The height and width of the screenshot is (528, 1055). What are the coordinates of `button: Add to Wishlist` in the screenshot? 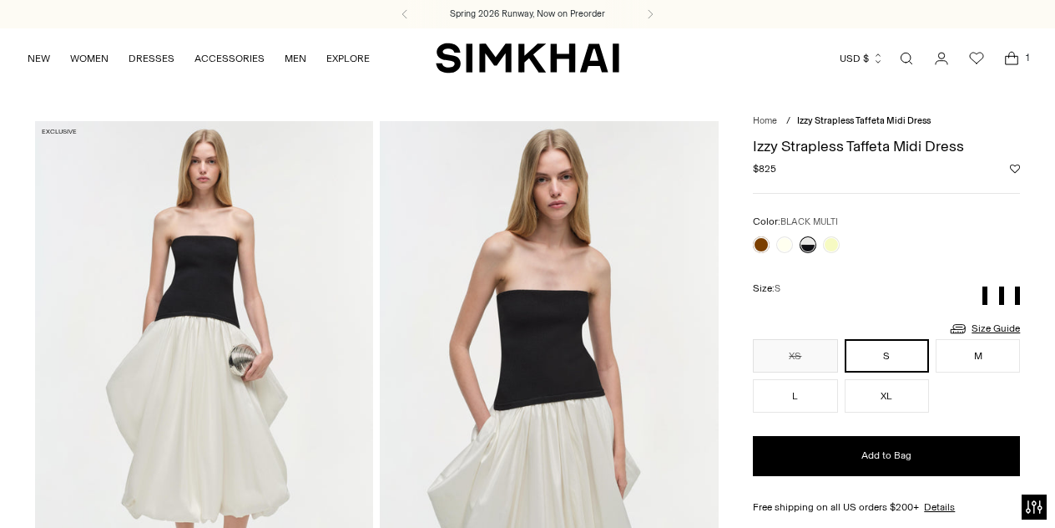 It's located at (1015, 169).